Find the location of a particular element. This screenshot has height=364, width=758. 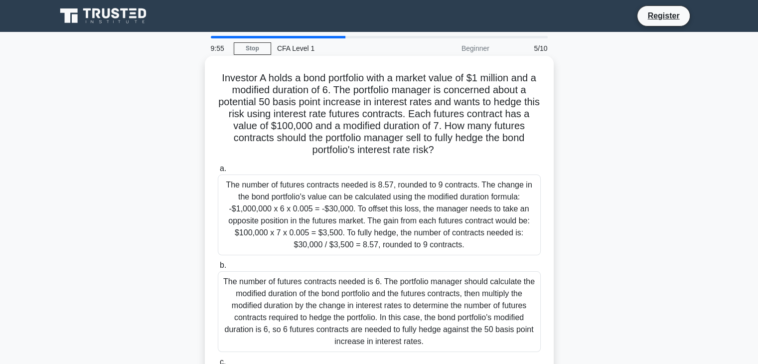

span: a. is located at coordinates (223, 168).